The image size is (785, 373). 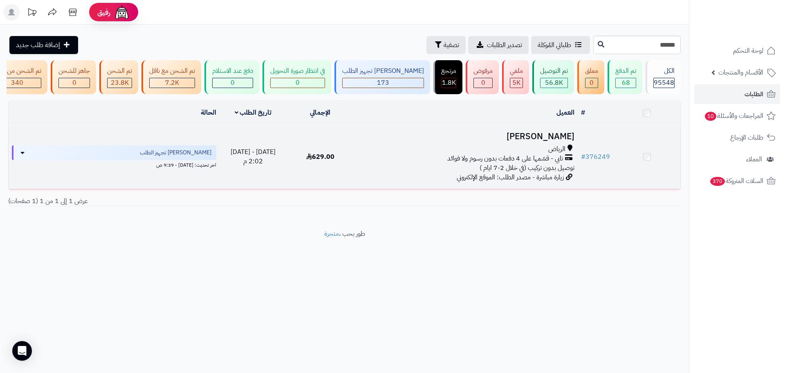 I want to click on a: جاهز للشحن 0, so click(x=73, y=77).